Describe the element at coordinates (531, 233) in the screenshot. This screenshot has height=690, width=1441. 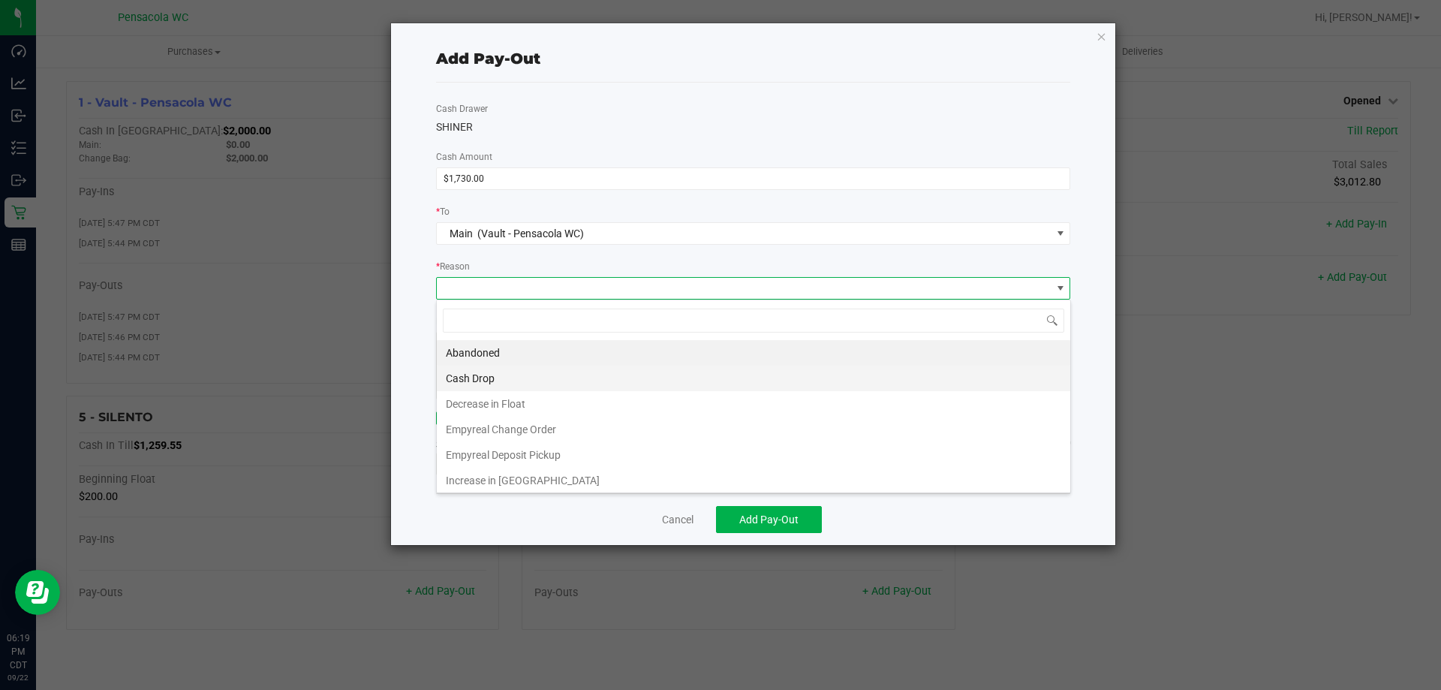
I see `span: (Vault - Pensacola WC)` at that location.